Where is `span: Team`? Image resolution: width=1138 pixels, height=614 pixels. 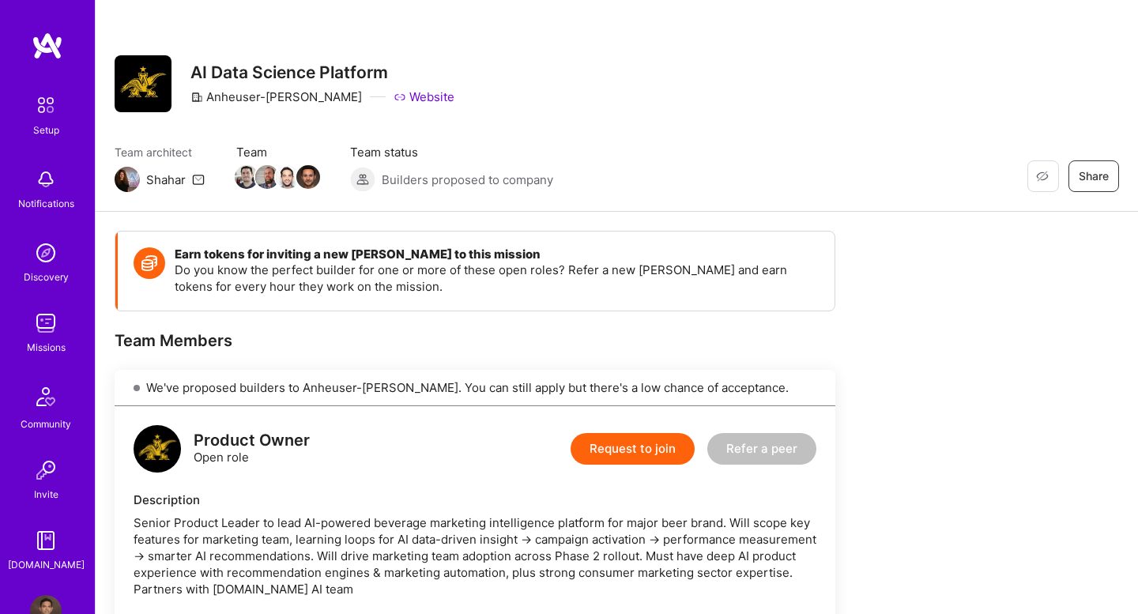
span: Team is located at coordinates (277, 152).